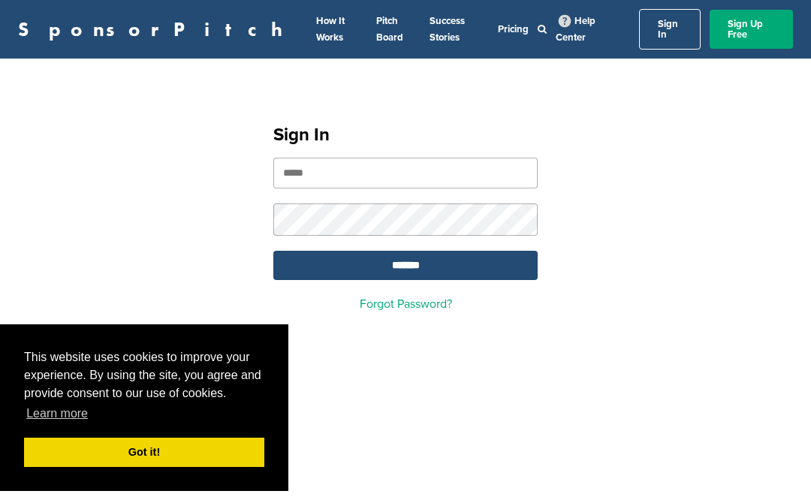  Describe the element at coordinates (405, 304) in the screenshot. I see `a: Forgot Password?` at that location.